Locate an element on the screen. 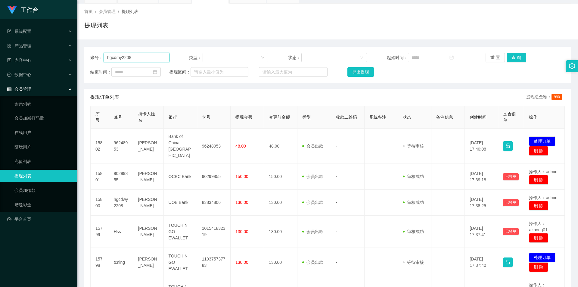 Image resolution: width=578 pixels, height=287 pixels. td: 83834806 is located at coordinates (214, 203).